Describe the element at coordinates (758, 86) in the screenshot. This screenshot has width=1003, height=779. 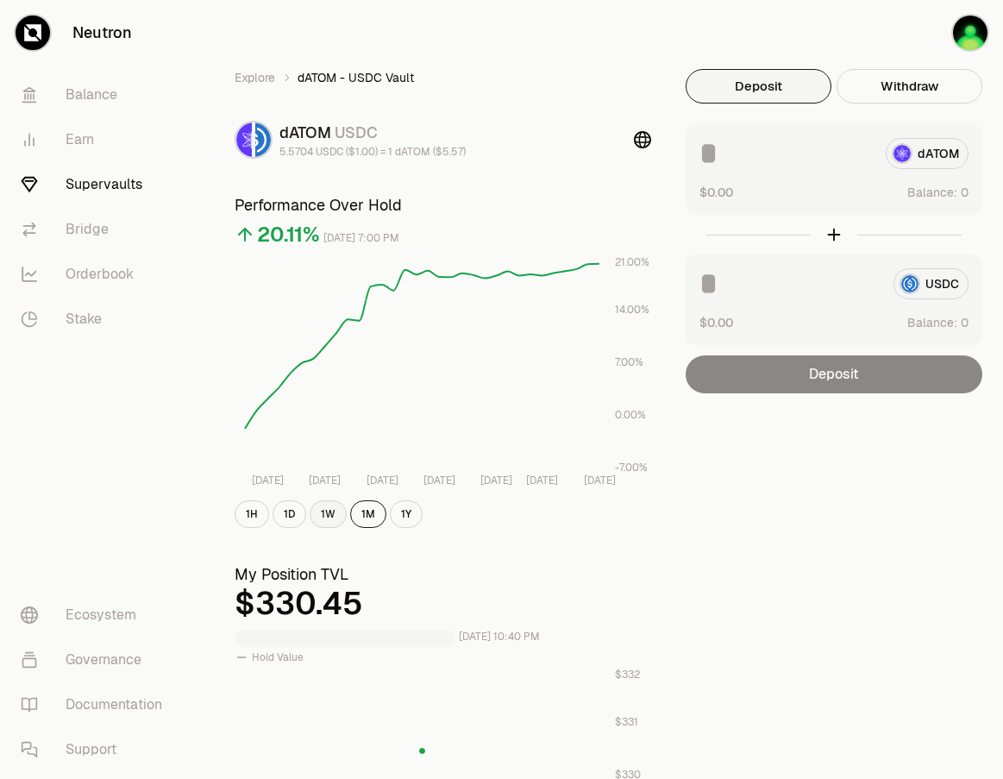
I see `button: Deposit` at that location.